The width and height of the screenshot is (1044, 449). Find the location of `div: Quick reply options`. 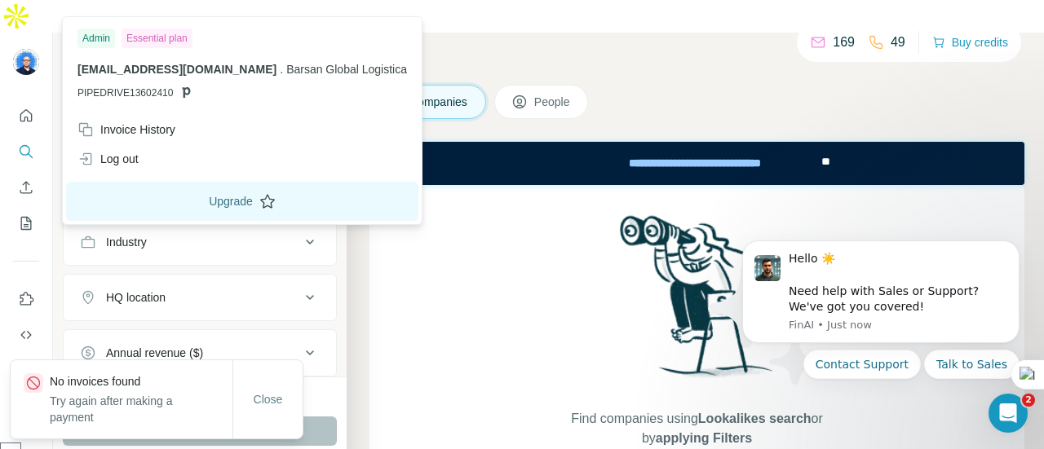

div: Quick reply options is located at coordinates (163, 143).